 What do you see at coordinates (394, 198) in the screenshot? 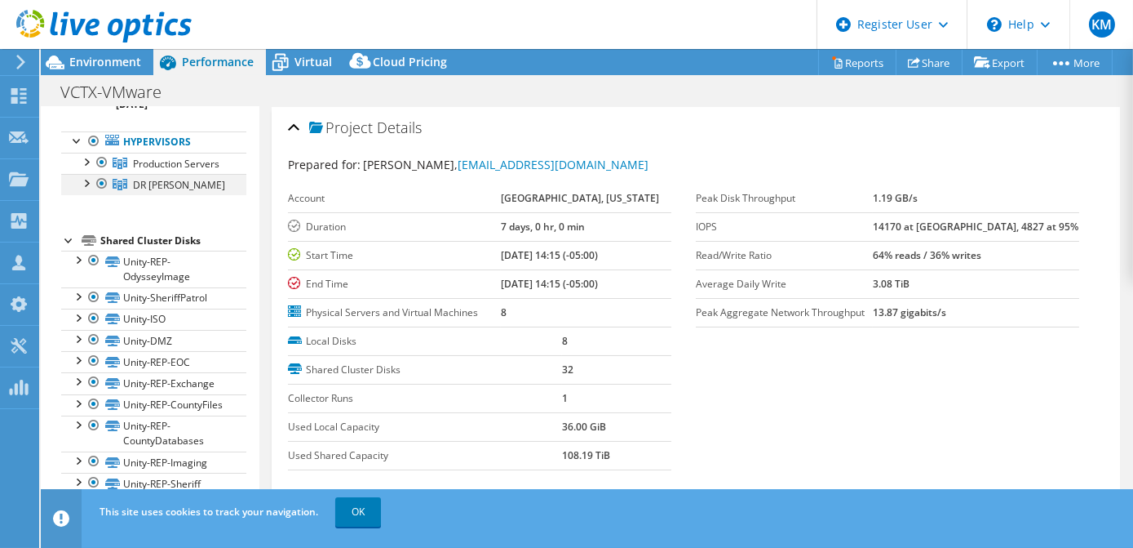
I see `label: Account` at bounding box center [394, 198].